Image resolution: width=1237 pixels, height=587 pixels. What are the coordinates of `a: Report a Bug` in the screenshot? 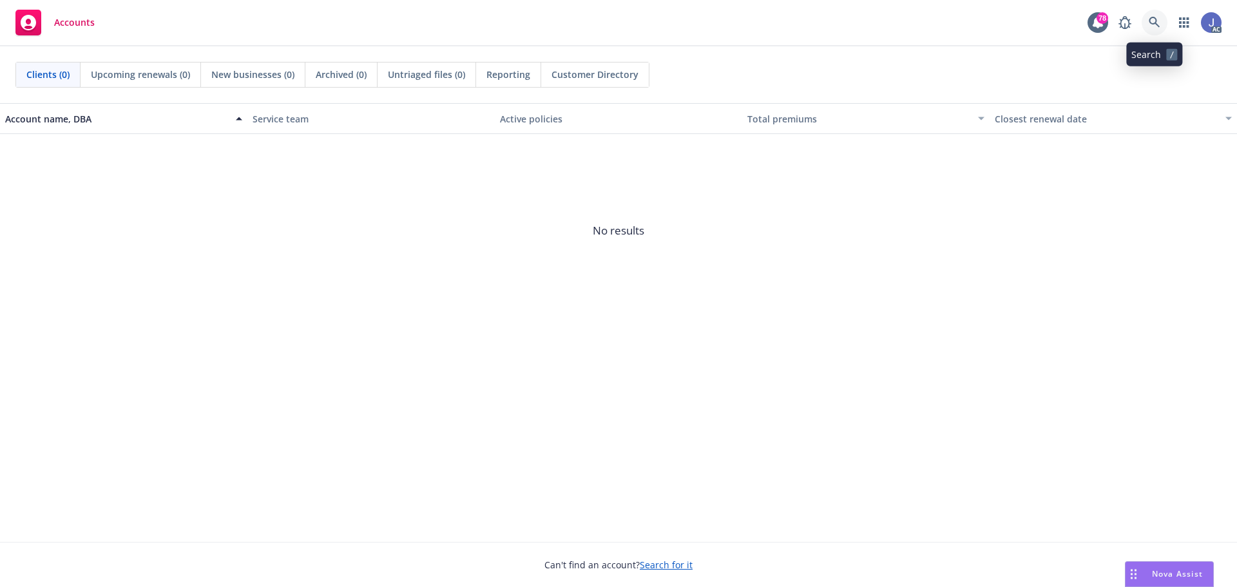 It's located at (1125, 23).